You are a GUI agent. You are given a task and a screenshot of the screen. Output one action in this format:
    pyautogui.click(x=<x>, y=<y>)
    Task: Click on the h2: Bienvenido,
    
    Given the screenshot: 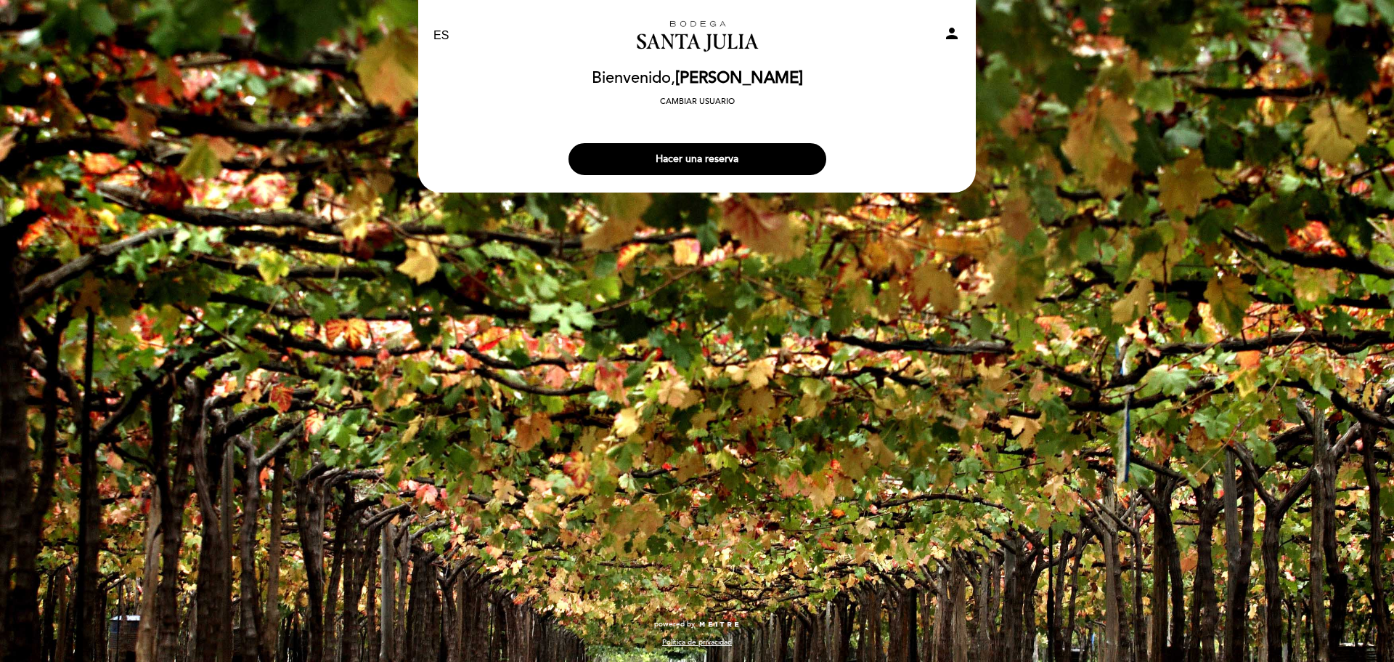 What is the action you would take?
    pyautogui.click(x=697, y=78)
    